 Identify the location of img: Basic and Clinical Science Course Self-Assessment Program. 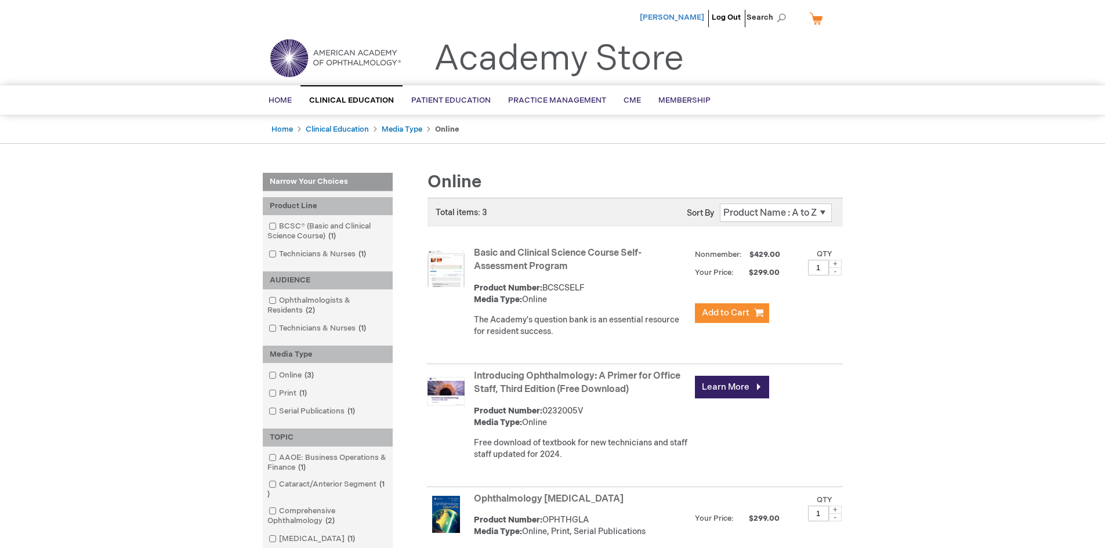
(446, 269).